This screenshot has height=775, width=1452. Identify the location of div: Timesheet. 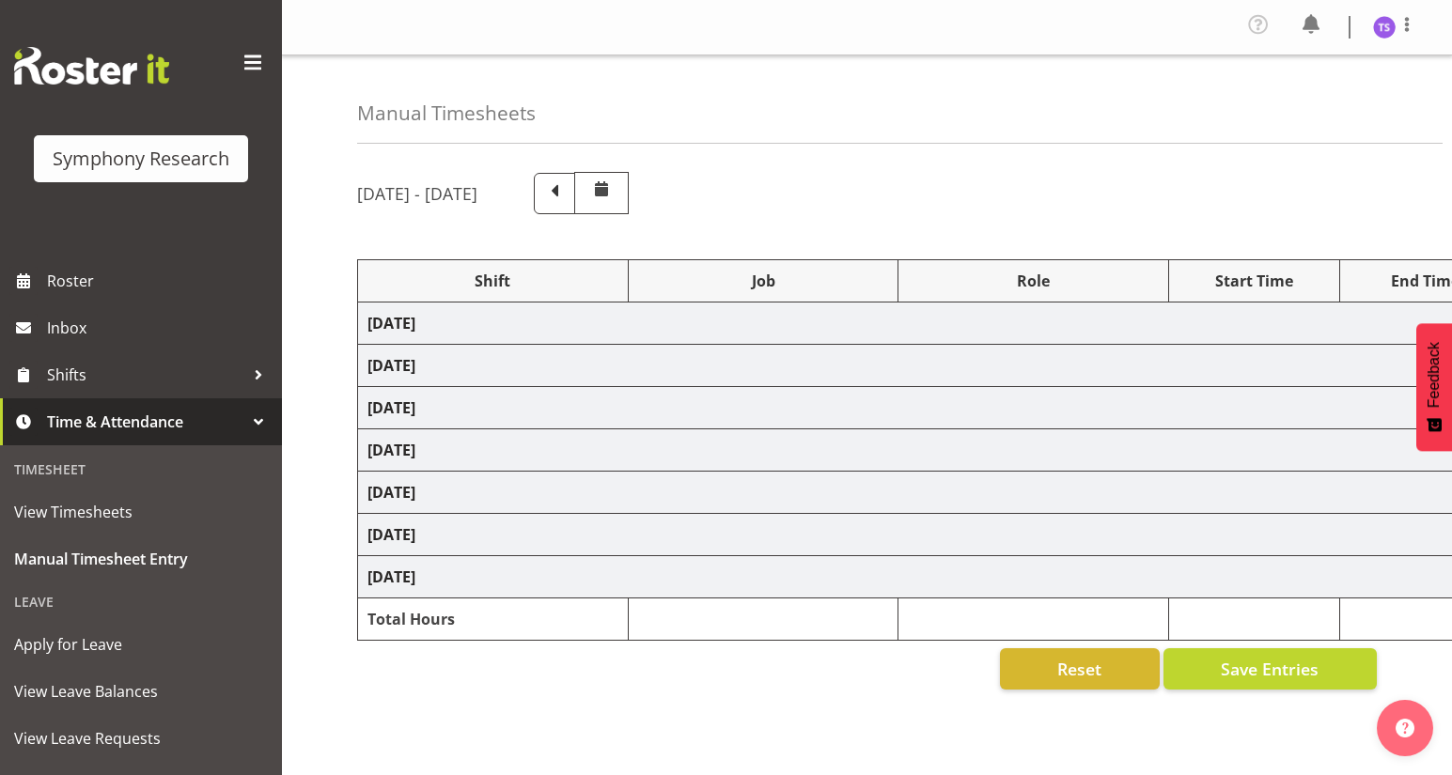
(141, 469).